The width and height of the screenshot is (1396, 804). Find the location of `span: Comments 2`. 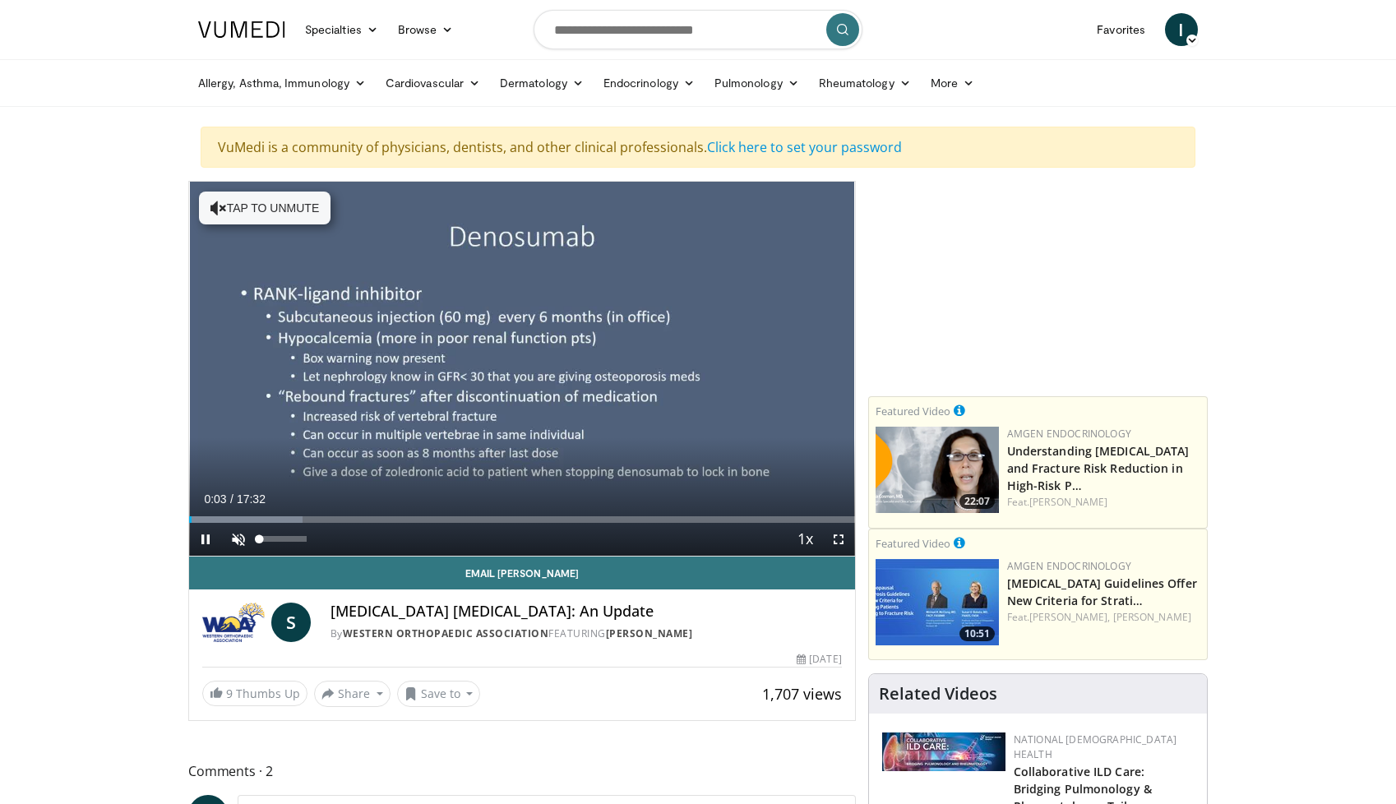

span: Comments 2 is located at coordinates (522, 771).